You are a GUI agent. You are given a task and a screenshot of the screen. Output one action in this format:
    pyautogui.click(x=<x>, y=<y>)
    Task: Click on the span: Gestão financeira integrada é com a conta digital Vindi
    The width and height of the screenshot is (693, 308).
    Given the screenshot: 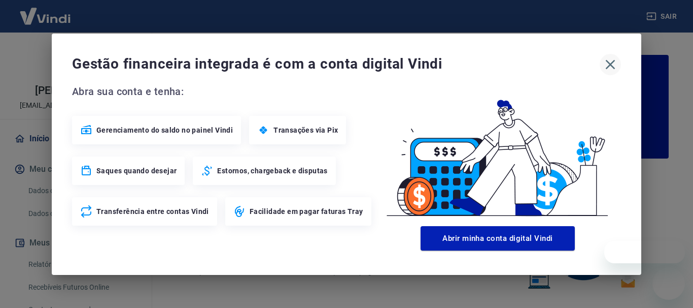 What is the action you would take?
    pyautogui.click(x=336, y=64)
    